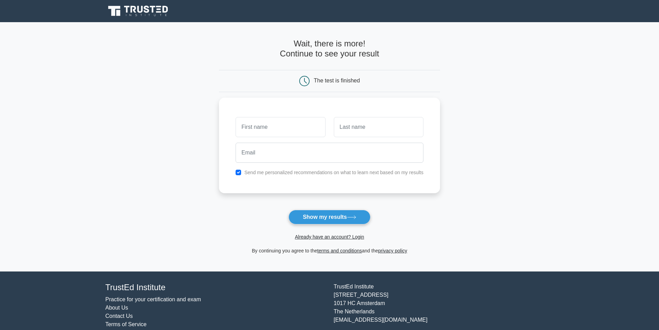  I want to click on div: The test is finished, so click(336, 80).